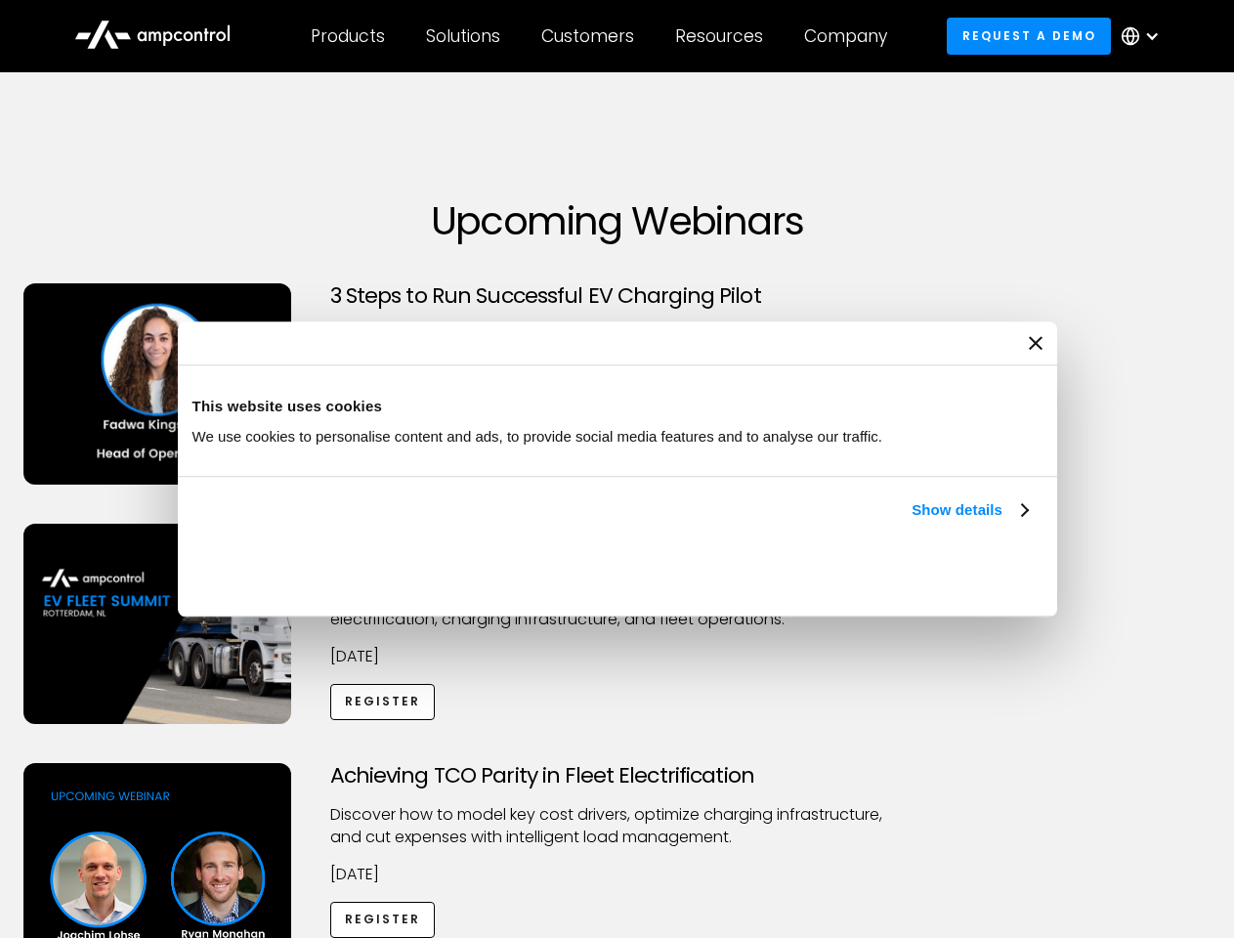 The image size is (1234, 938). Describe the element at coordinates (617, 825) in the screenshot. I see `p: Discover how to model key cost drivers, optimize charging infrastructure, and cut expenses with i...` at that location.